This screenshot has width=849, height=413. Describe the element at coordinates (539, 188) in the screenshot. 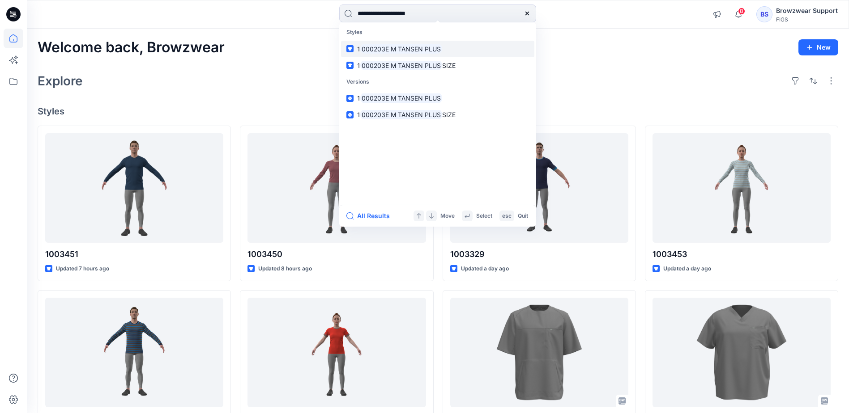

I see `a: 1003329` at that location.